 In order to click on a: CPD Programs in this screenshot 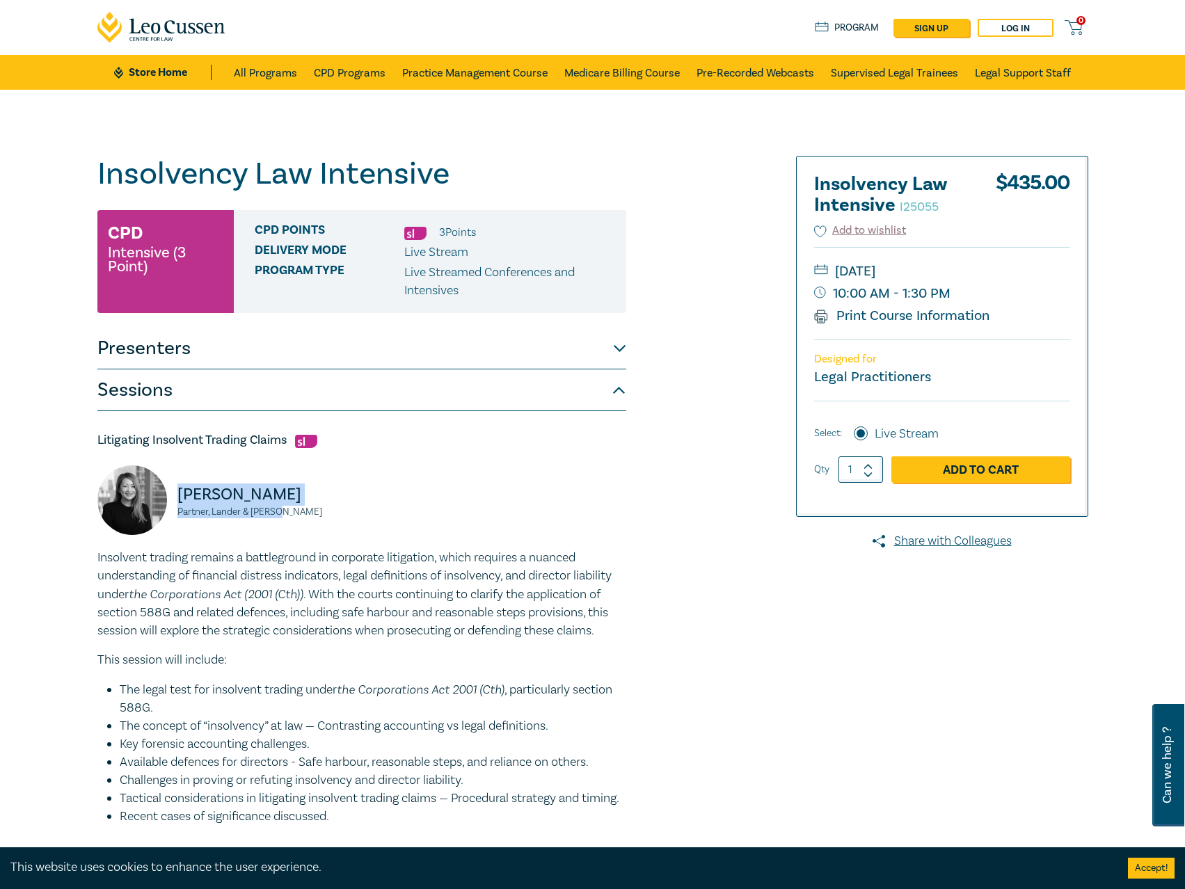, I will do `click(349, 72)`.